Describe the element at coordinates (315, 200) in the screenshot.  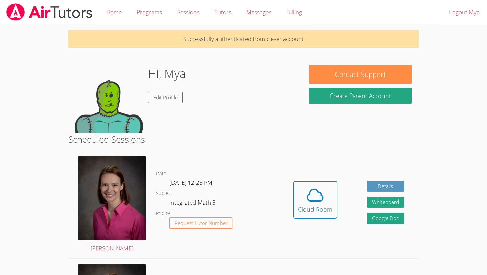
I see `button: Cloud Room` at that location.